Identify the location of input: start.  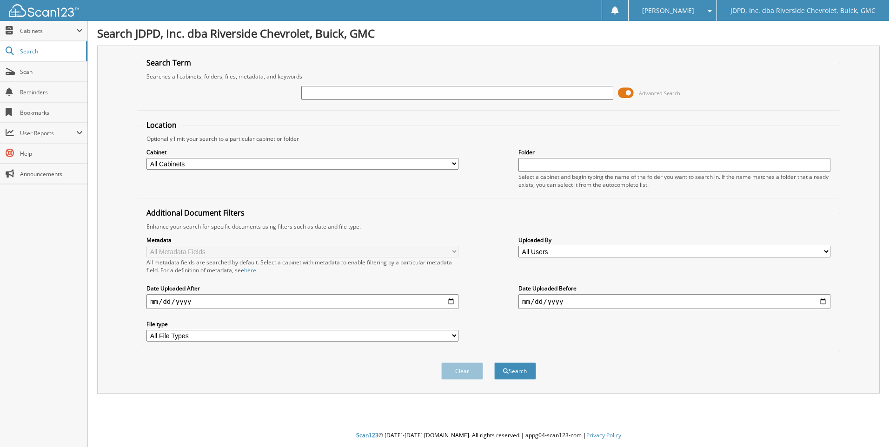
(302, 302).